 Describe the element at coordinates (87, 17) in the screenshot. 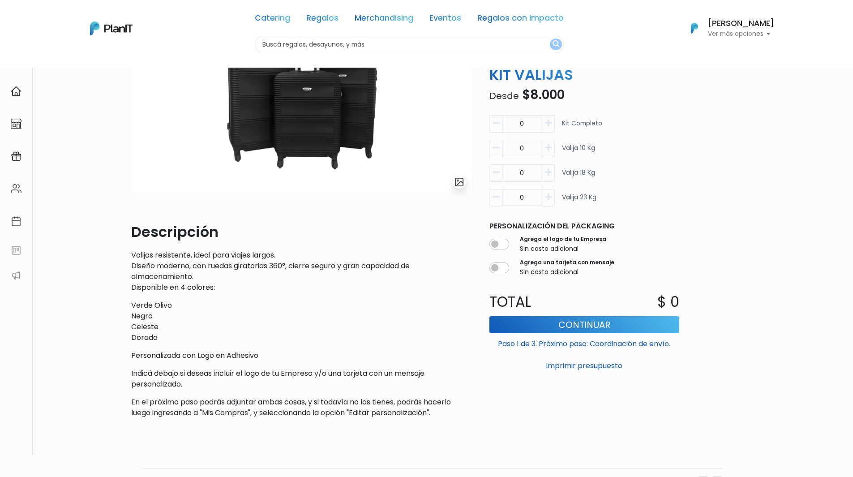

I see `div: ¿Necesitás ayuda?` at that location.